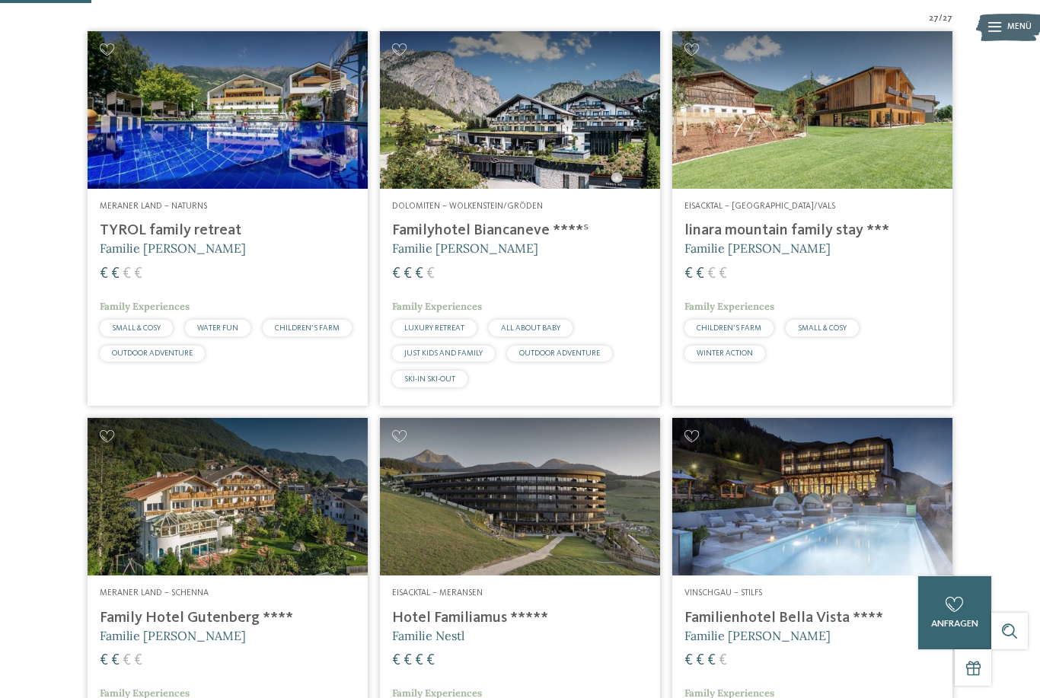  I want to click on span: Meraner Land – Schenna, so click(154, 593).